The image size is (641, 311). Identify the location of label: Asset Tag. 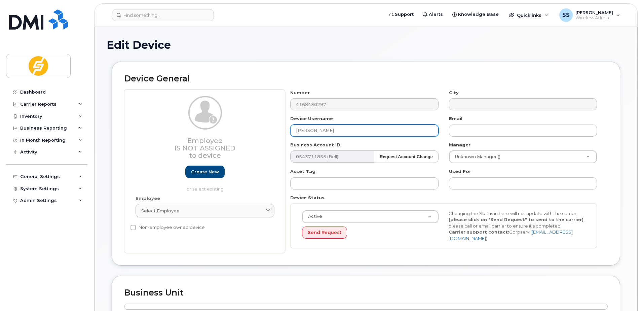
(303, 171).